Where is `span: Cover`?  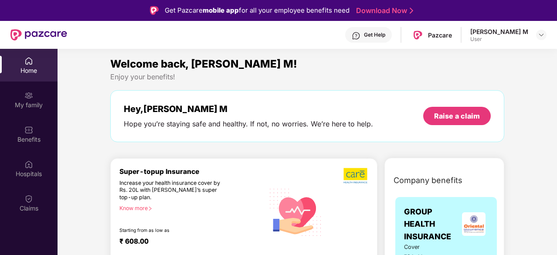
span: Cover is located at coordinates (420, 247).